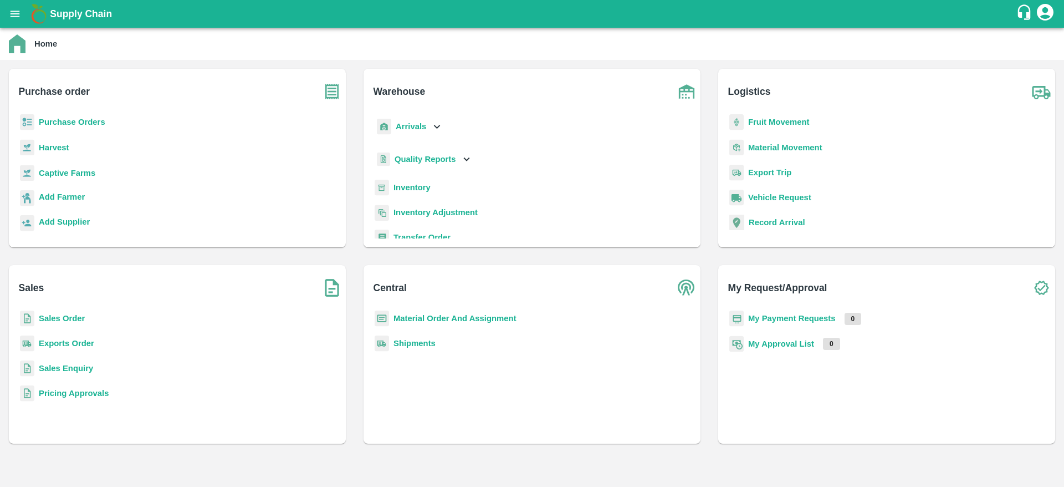 Image resolution: width=1064 pixels, height=487 pixels. Describe the element at coordinates (737, 197) in the screenshot. I see `img: vehicle` at that location.